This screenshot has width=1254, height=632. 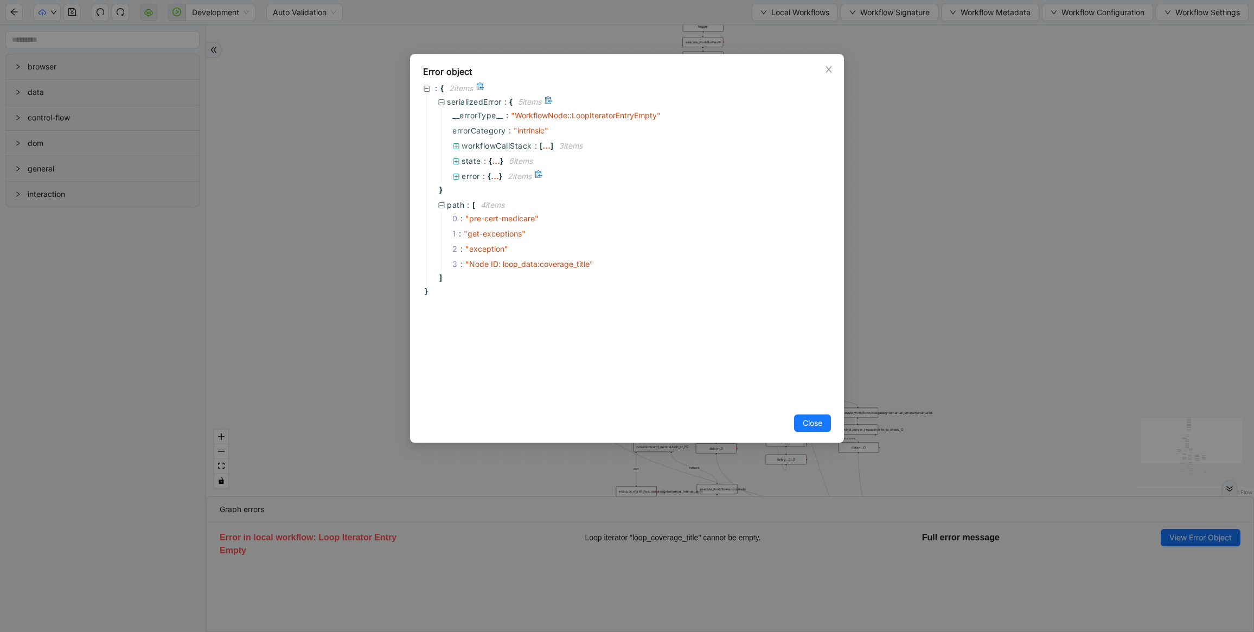 I want to click on span: state, so click(x=471, y=161).